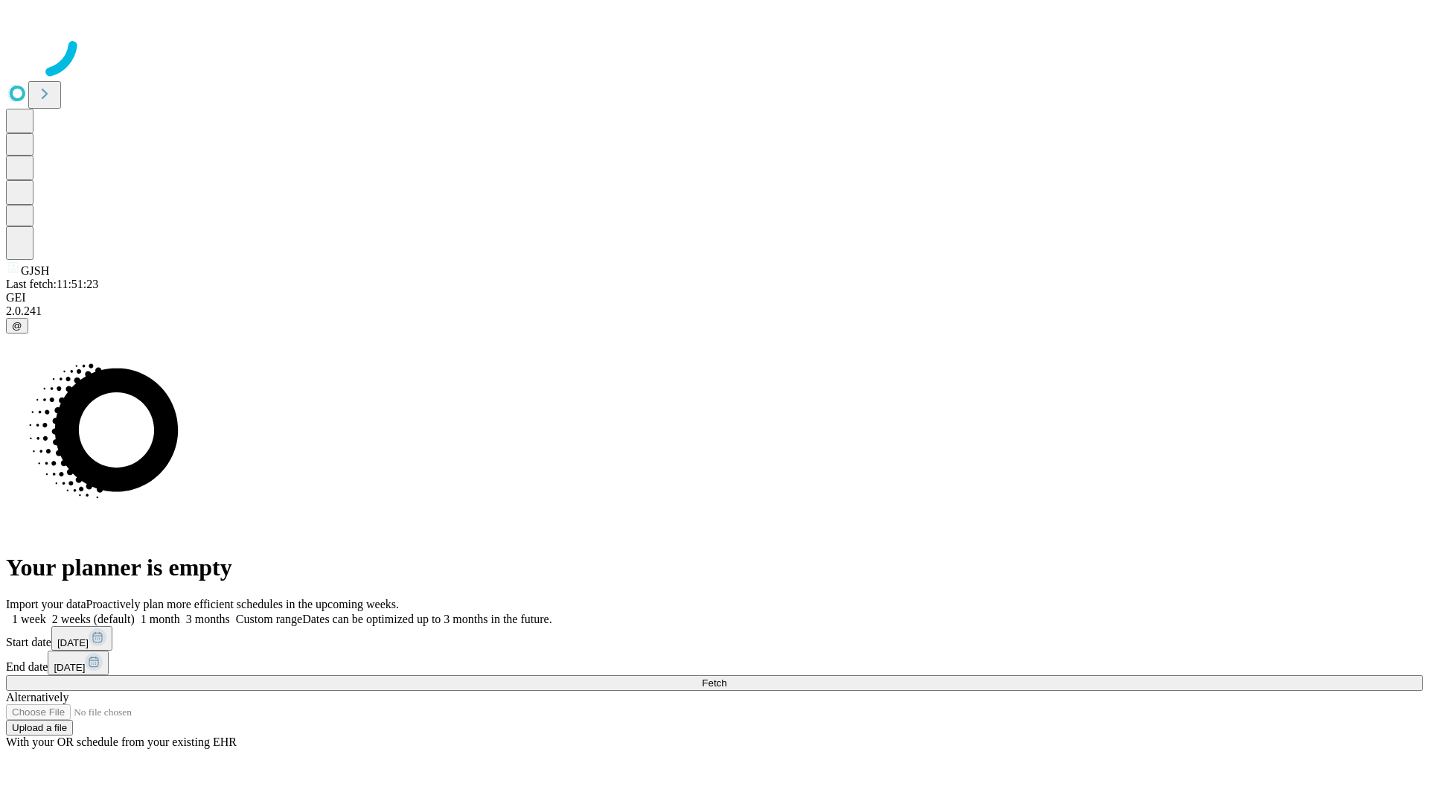 The image size is (1429, 804). What do you see at coordinates (37, 697) in the screenshot?
I see `span: Alternatively` at bounding box center [37, 697].